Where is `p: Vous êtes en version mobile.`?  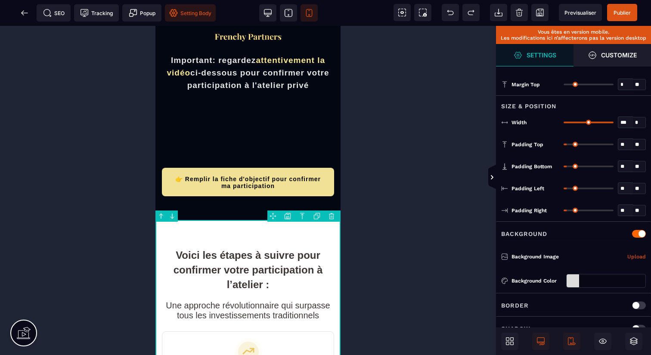
p: Vous êtes en version mobile. is located at coordinates (574, 32).